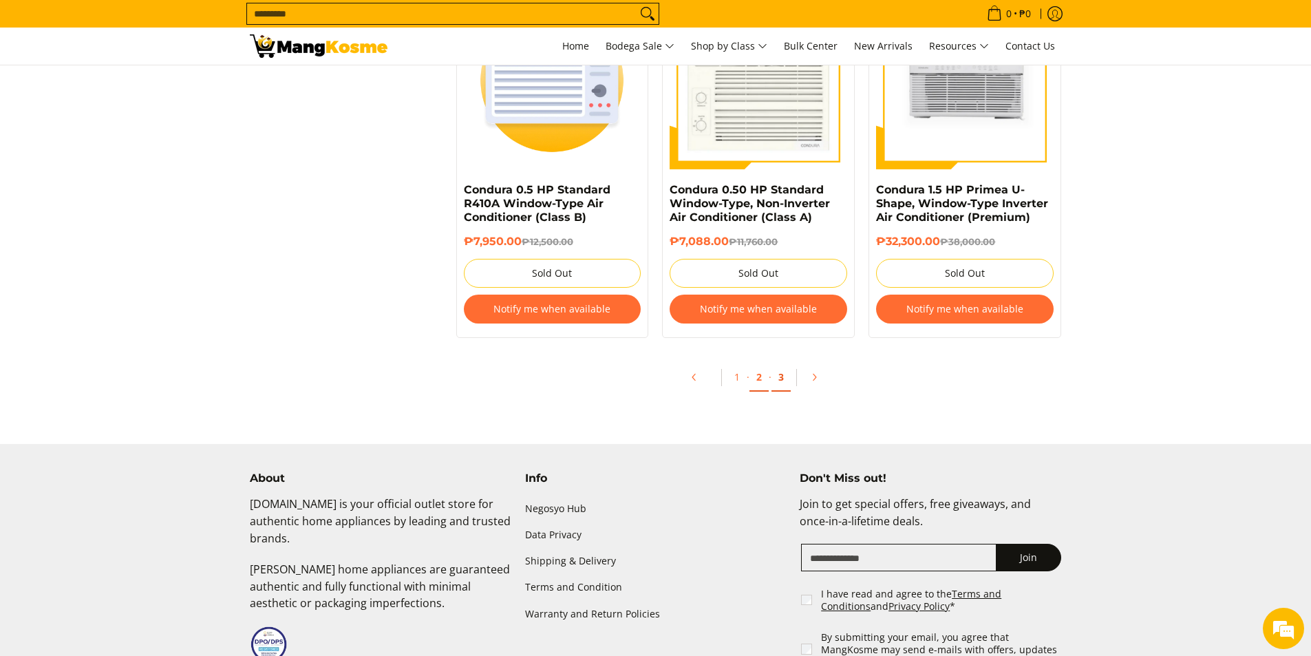  Describe the element at coordinates (811, 45) in the screenshot. I see `span: Bulk Center` at that location.